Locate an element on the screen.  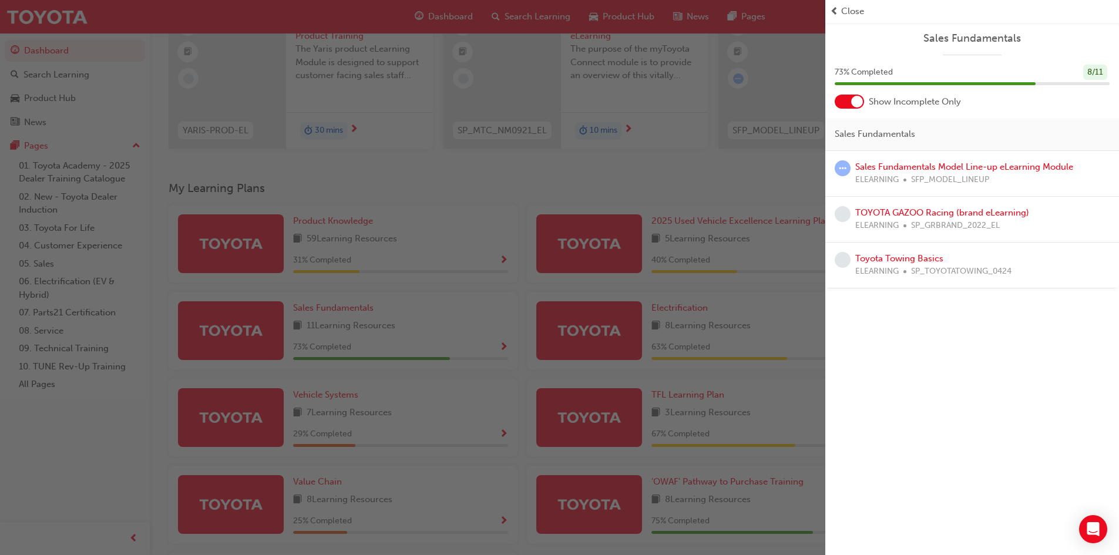
span: learningRecordVerb_ATTEMPT-icon is located at coordinates (842, 168).